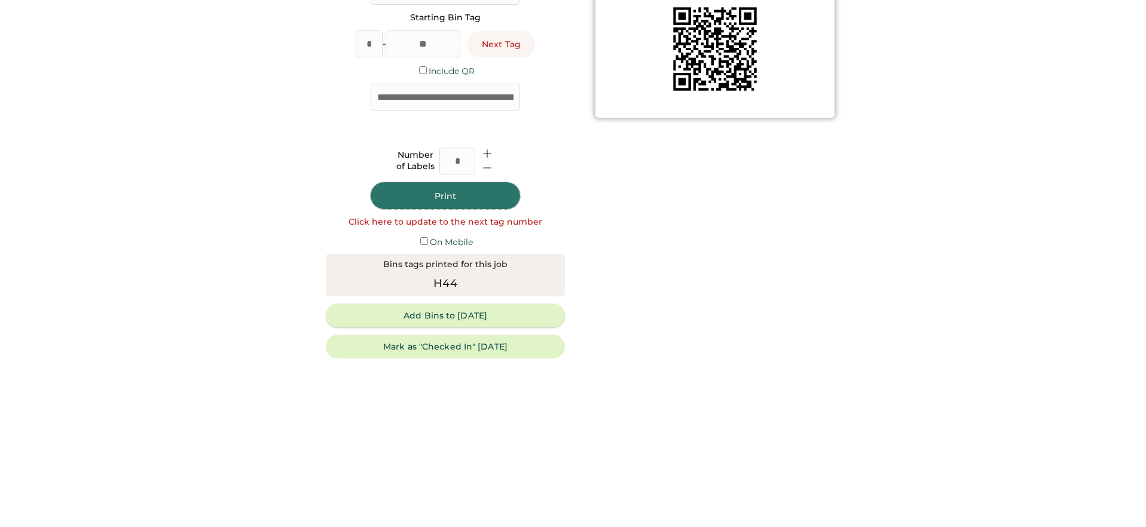  I want to click on button: Print, so click(445, 195).